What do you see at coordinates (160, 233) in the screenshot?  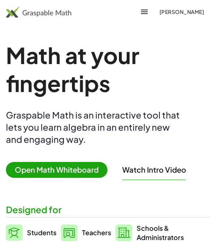 I see `span: Schools & Administrators` at bounding box center [160, 233].